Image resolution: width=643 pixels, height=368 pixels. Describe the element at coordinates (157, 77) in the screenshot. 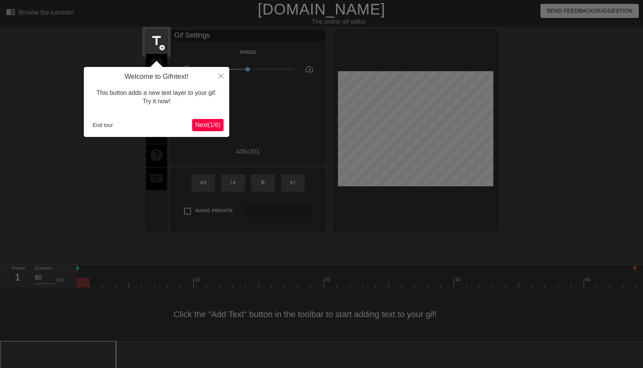

I see `h4: Welcome to Gifntext!` at that location.